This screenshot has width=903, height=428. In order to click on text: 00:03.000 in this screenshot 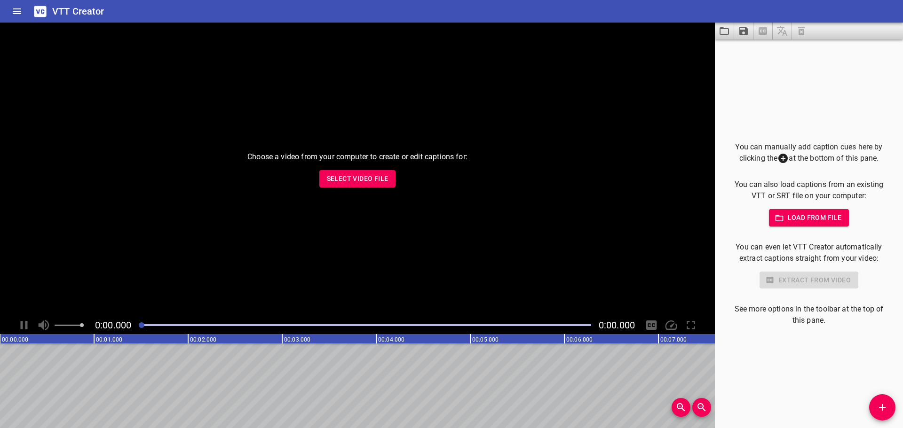, I will do `click(297, 340)`.